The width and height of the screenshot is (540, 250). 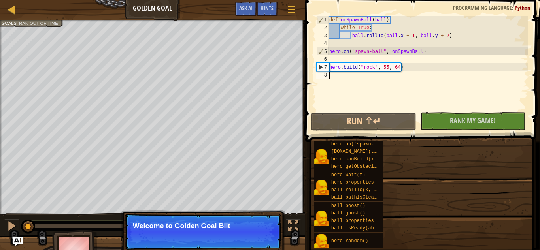 What do you see at coordinates (348, 213) in the screenshot?
I see `span: ball.ghost()` at bounding box center [348, 213].